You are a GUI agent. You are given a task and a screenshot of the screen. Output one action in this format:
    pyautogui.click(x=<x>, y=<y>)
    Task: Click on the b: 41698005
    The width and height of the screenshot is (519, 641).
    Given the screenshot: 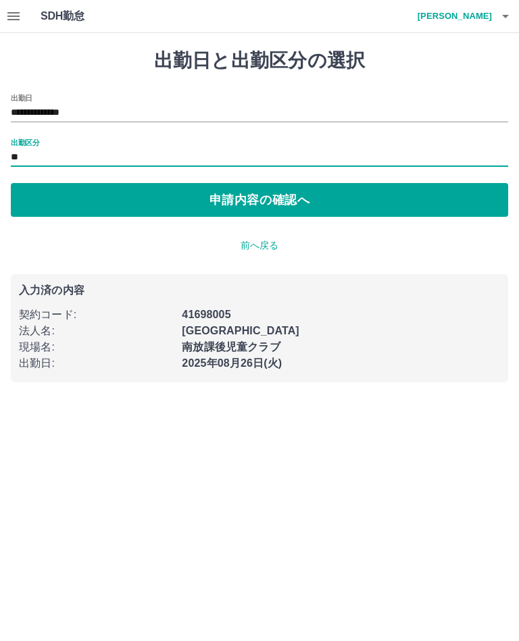 What is the action you would take?
    pyautogui.click(x=206, y=314)
    